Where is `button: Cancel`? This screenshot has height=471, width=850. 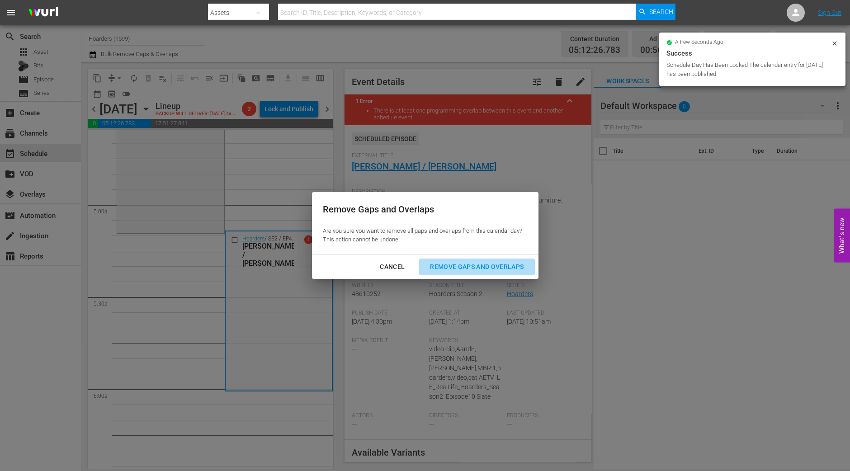
button: Cancel is located at coordinates (392, 267).